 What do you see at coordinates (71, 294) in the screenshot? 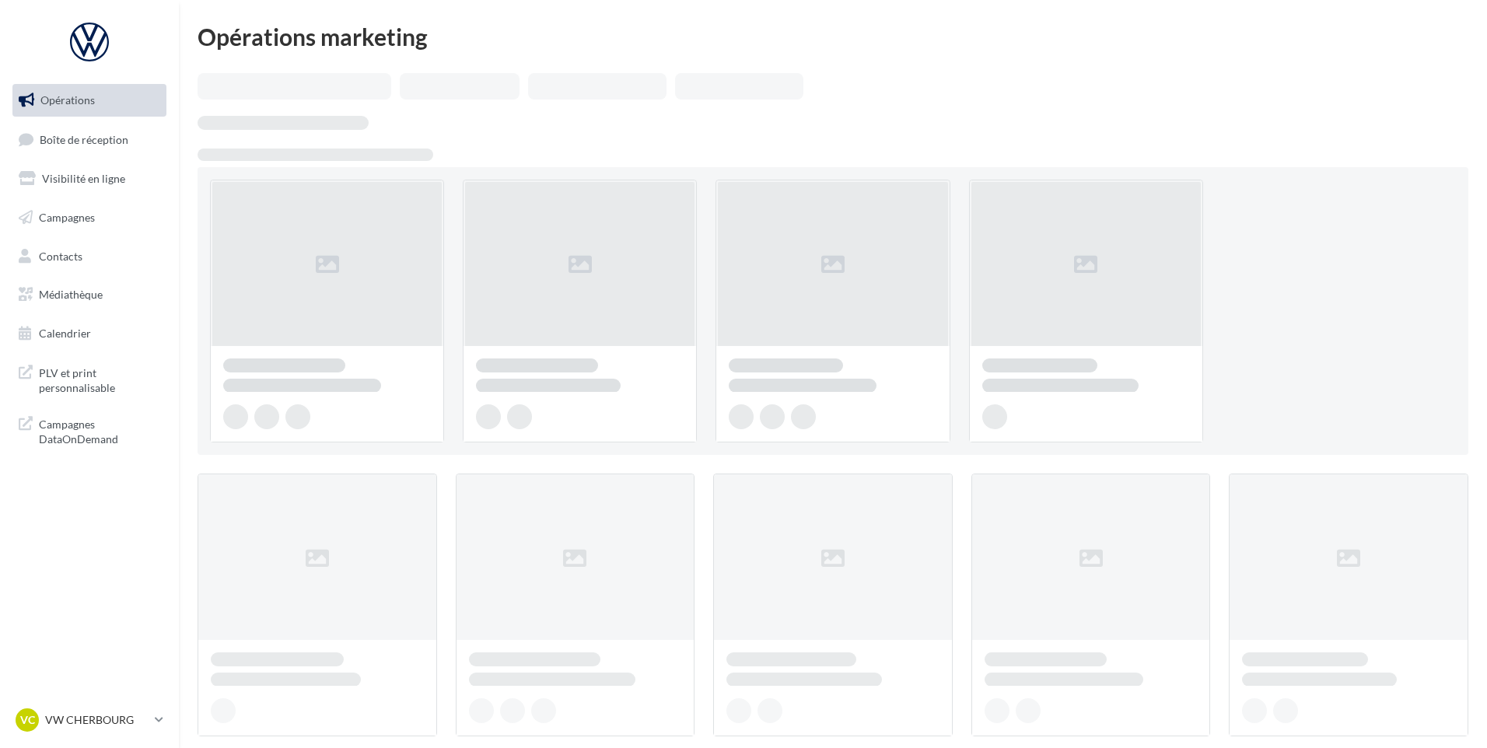
I see `span: Médiathèque` at bounding box center [71, 294].